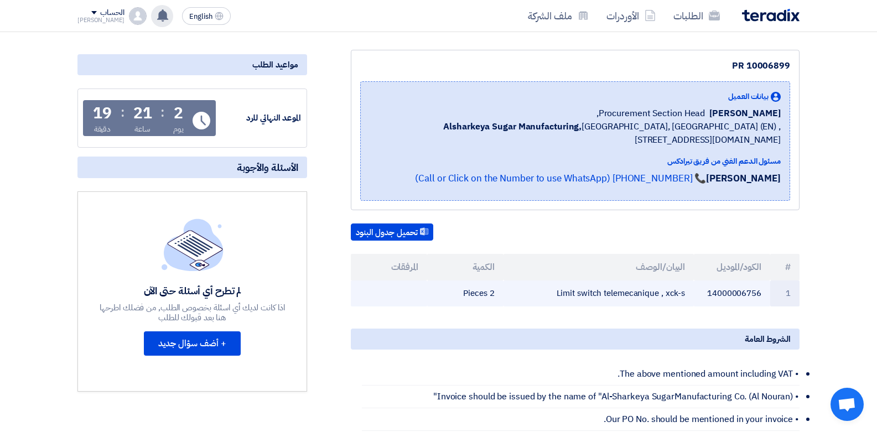 The image size is (877, 432). What do you see at coordinates (206, 16) in the screenshot?
I see `button: English` at bounding box center [206, 16].